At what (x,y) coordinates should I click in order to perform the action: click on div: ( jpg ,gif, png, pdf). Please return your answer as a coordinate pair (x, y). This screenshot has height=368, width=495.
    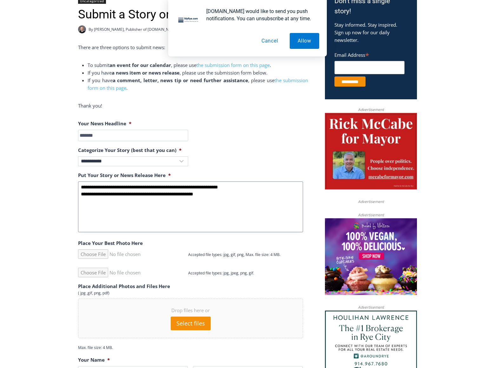
    Looking at the image, I should click on (190, 293).